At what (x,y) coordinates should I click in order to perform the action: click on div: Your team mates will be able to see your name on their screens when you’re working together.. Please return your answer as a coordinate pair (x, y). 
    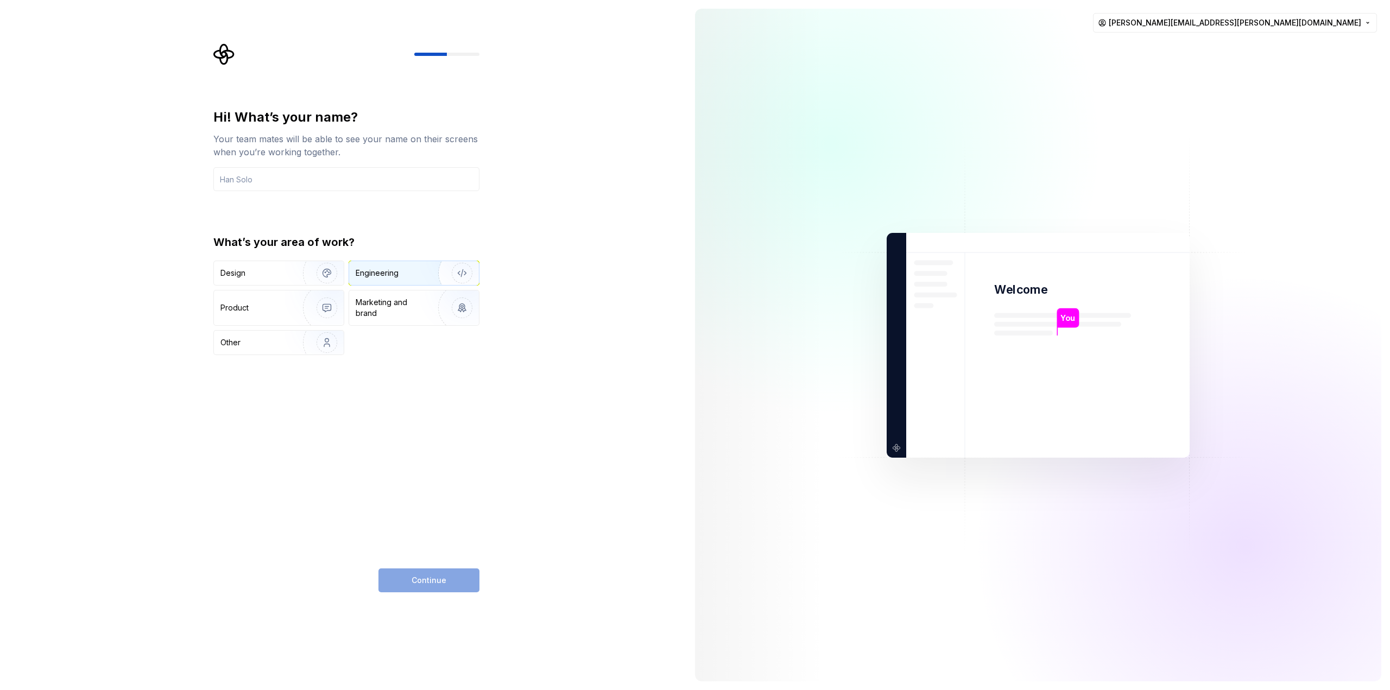
    Looking at the image, I should click on (346, 146).